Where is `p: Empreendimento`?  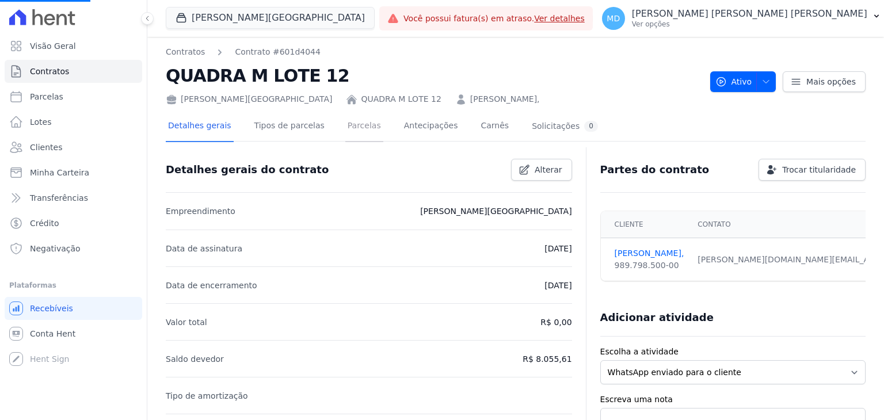 p: Empreendimento is located at coordinates (200, 211).